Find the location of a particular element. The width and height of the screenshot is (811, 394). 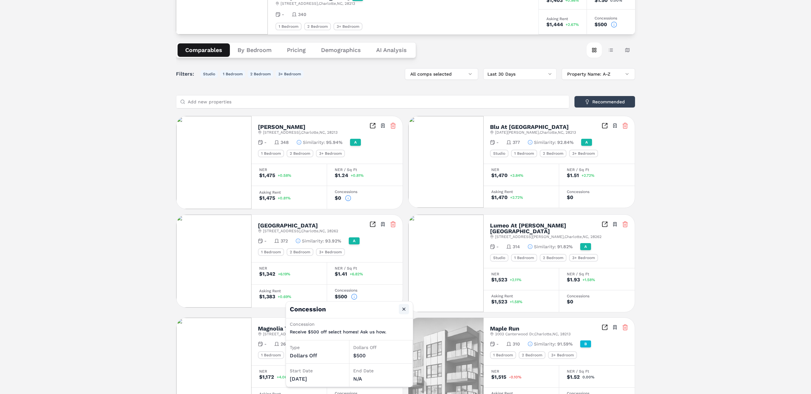

button: Property Name: A-Z is located at coordinates (599, 74).